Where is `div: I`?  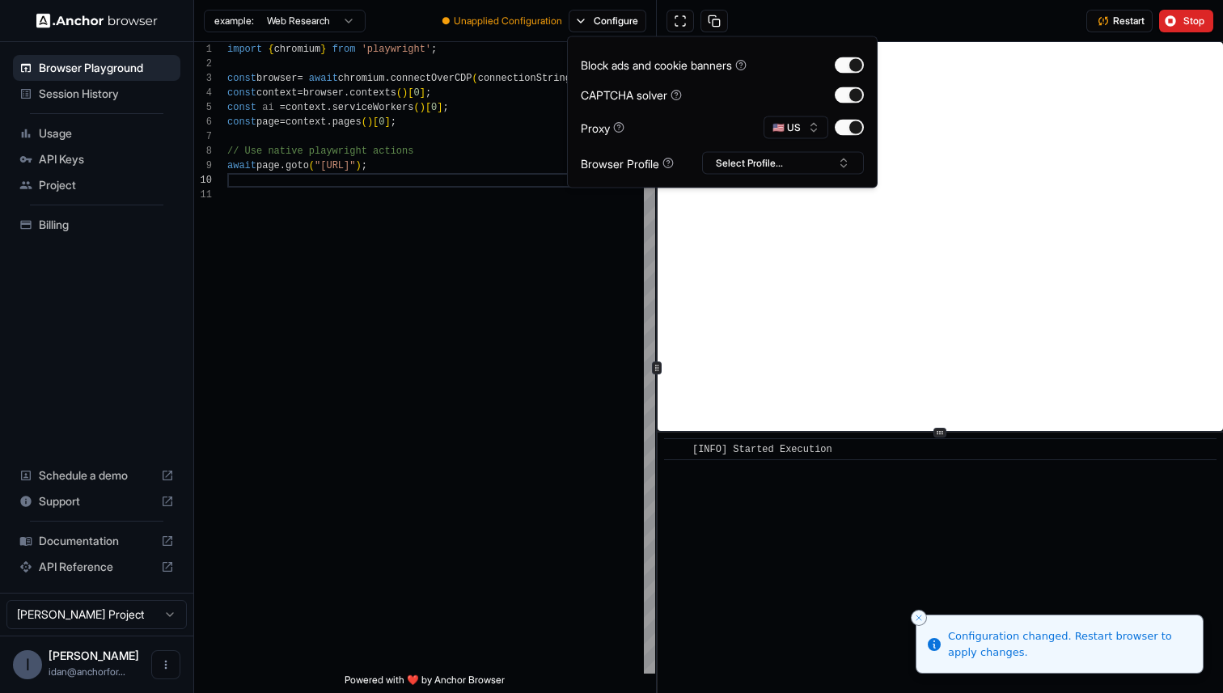
div: I is located at coordinates (28, 665).